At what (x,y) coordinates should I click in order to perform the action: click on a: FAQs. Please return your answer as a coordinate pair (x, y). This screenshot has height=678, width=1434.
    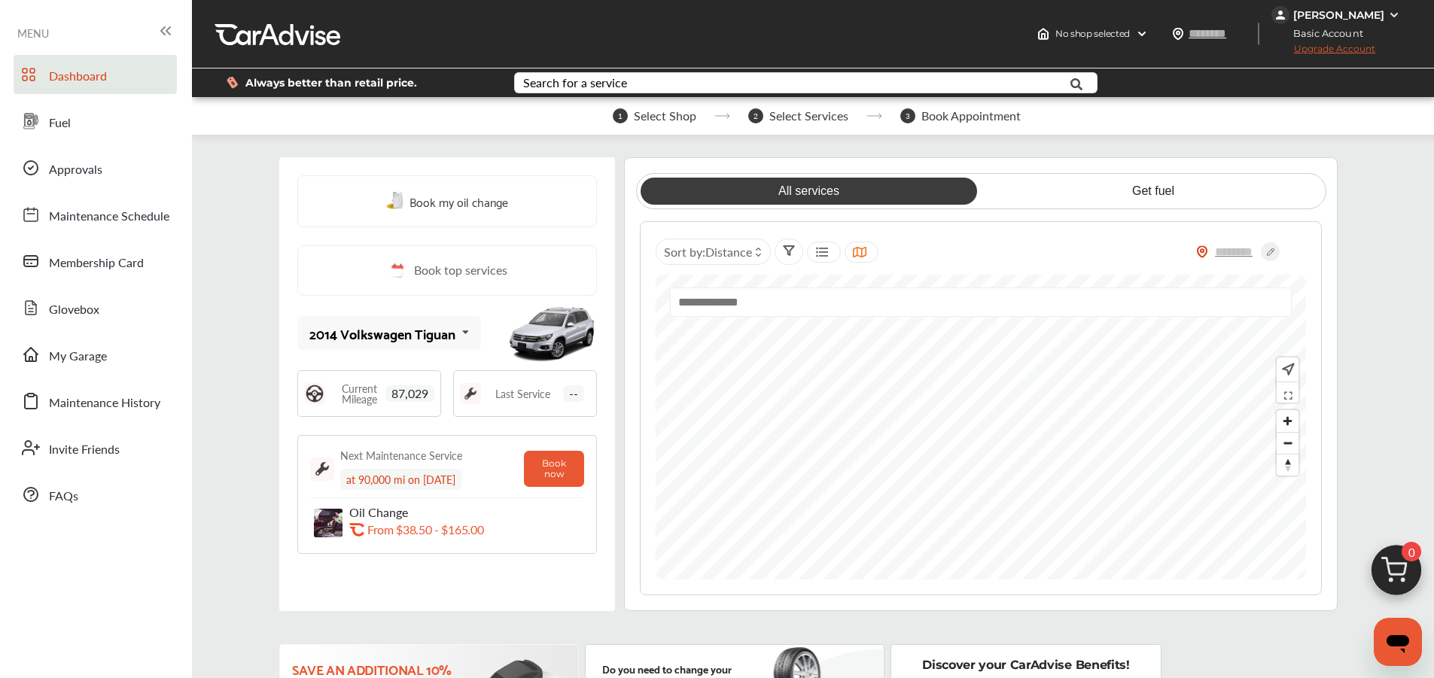
    Looking at the image, I should click on (95, 495).